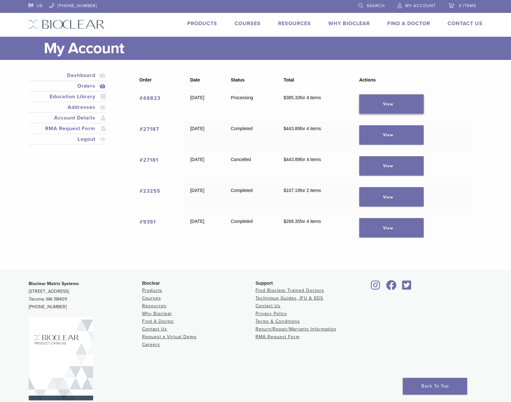 The height and width of the screenshot is (402, 511). Describe the element at coordinates (264, 283) in the screenshot. I see `span: Support` at that location.